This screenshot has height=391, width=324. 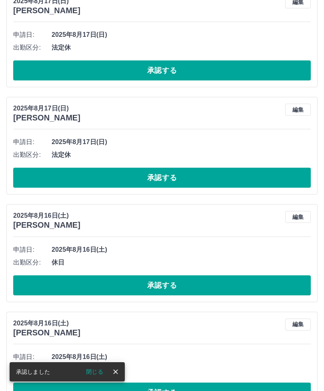 I want to click on button: 閉じる, so click(x=94, y=372).